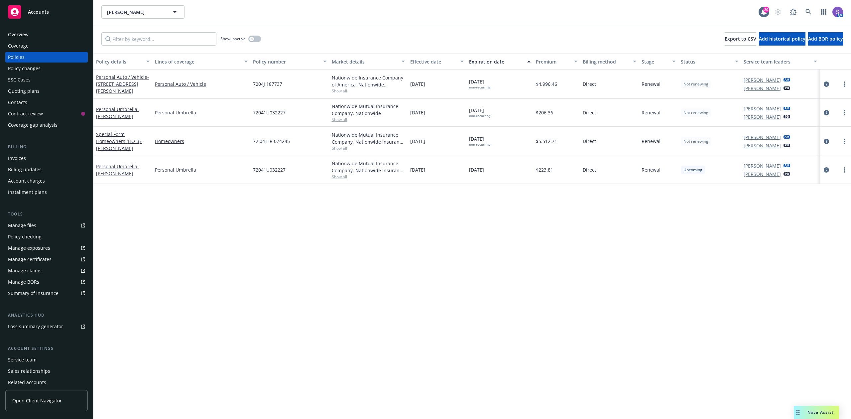 This screenshot has width=851, height=419. What do you see at coordinates (47, 147) in the screenshot?
I see `div: Billing` at bounding box center [47, 147].